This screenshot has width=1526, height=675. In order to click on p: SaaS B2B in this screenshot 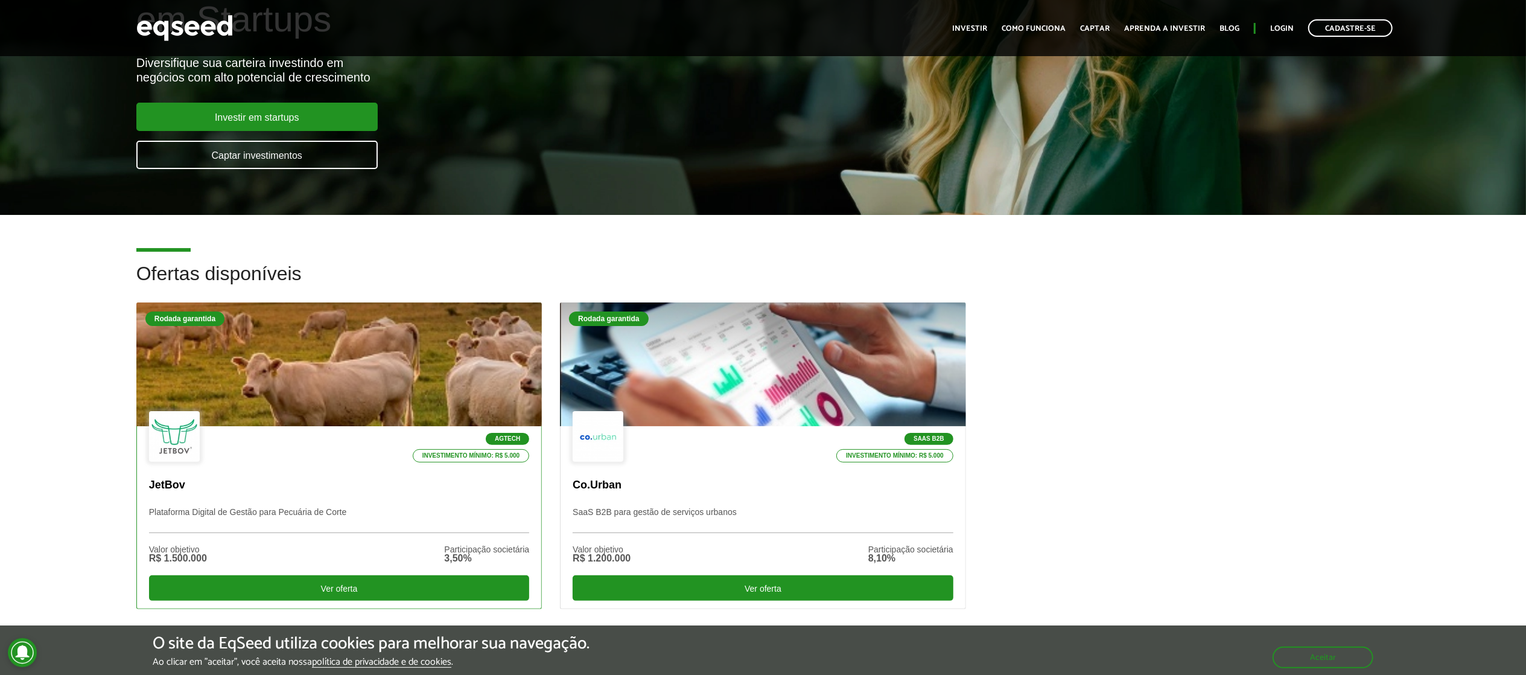, I will do `click(929, 439)`.